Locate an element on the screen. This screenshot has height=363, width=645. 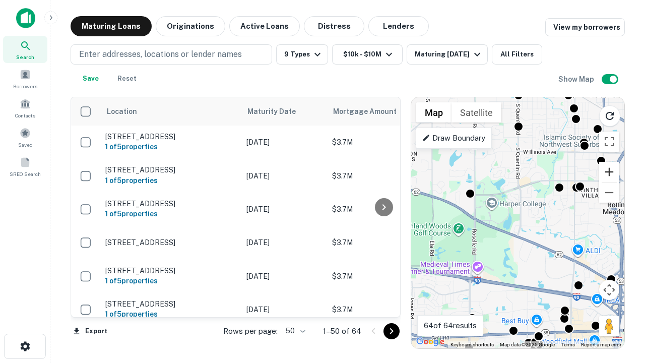
button: Show satellite imagery is located at coordinates (476, 112).